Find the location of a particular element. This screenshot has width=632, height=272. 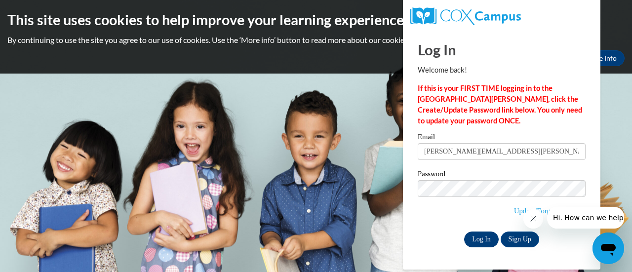

a: More Info is located at coordinates (602, 58).